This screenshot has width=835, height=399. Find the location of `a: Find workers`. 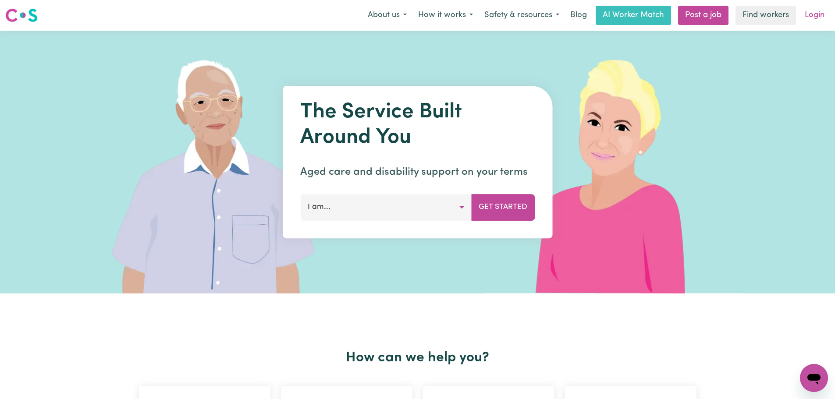

a: Find workers is located at coordinates (766, 15).